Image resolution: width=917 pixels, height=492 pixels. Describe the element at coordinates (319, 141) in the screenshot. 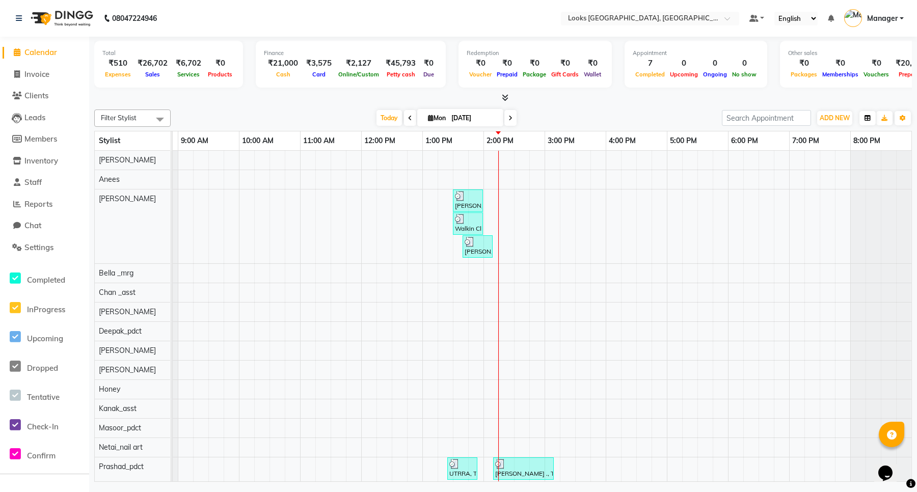

I see `a: 11:00 AM` at that location.